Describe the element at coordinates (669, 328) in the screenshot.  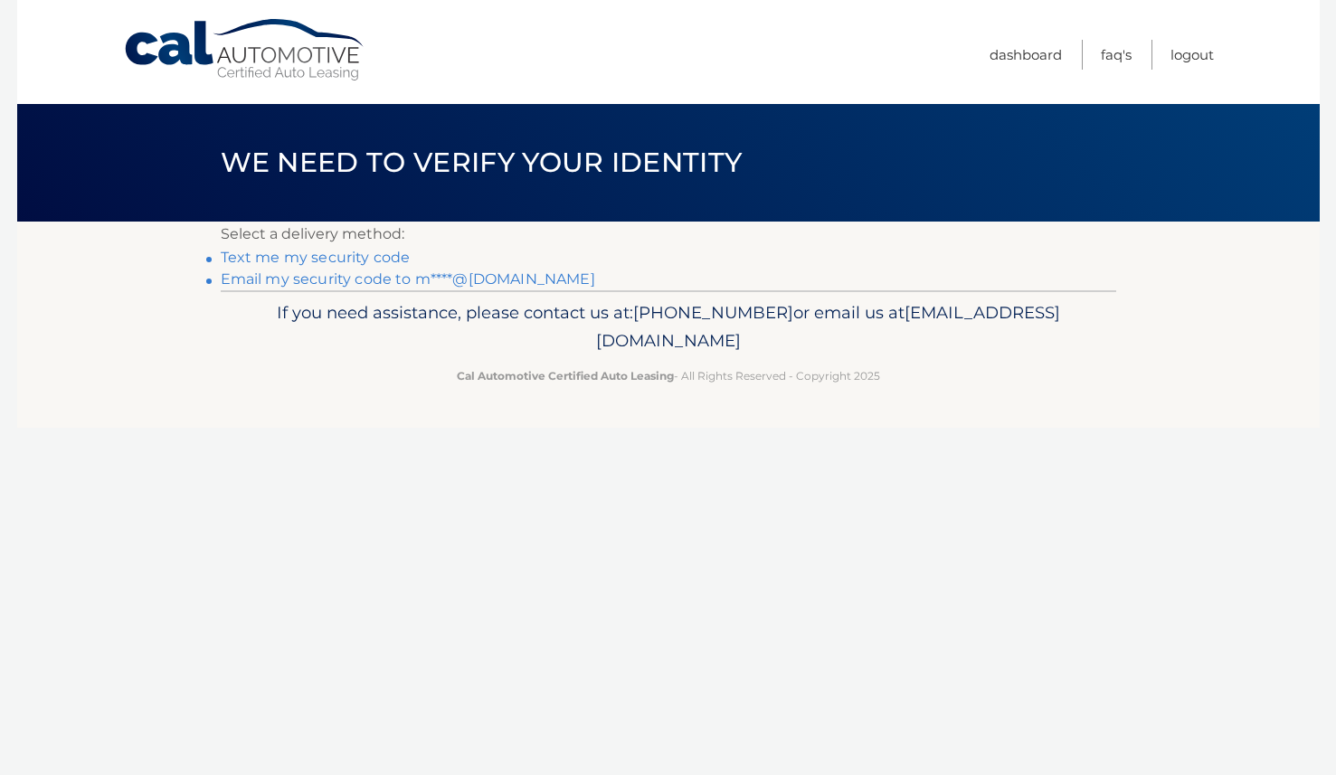
I see `p: If you need assistance, please contact us at: or email us at` at that location.